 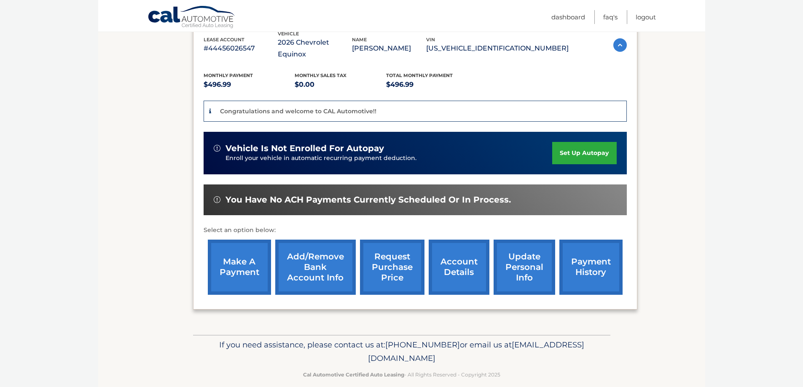 What do you see at coordinates (419, 75) in the screenshot?
I see `span: Total Monthly Payment` at bounding box center [419, 75].